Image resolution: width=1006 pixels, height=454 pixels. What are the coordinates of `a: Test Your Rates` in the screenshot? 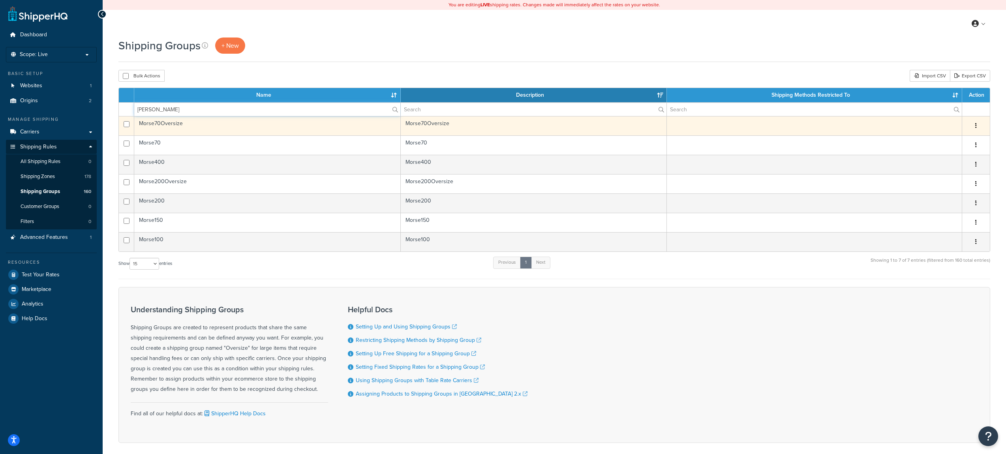 It's located at (51, 275).